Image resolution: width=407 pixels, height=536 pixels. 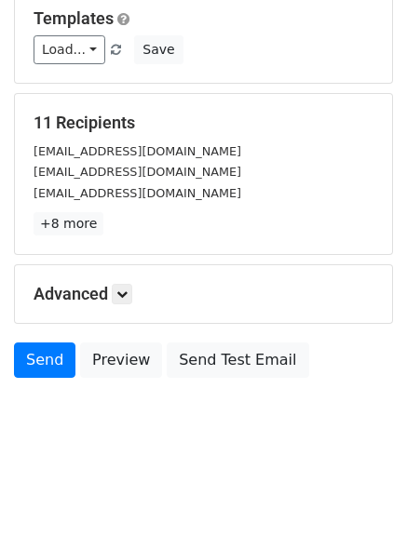 What do you see at coordinates (237, 360) in the screenshot?
I see `a: Send Test Email` at bounding box center [237, 360].